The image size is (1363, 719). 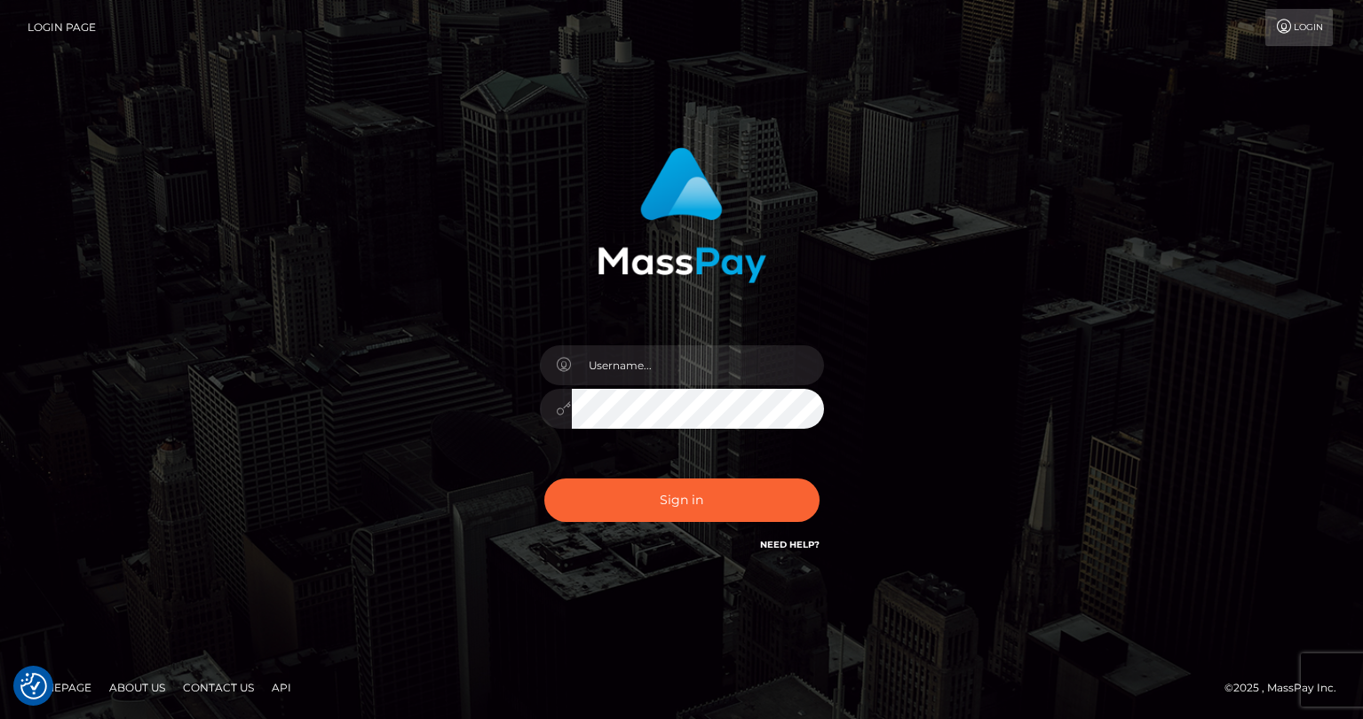 What do you see at coordinates (281, 687) in the screenshot?
I see `a: API` at bounding box center [281, 687].